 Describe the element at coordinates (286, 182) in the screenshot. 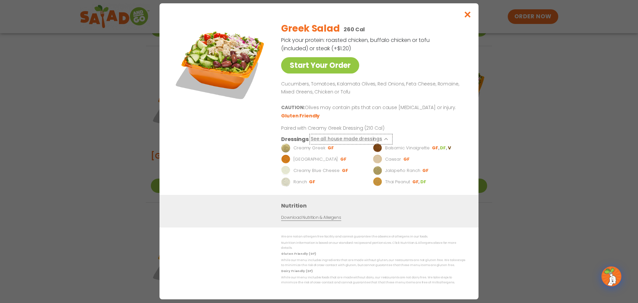

I see `img: Dressing preview image for Ranch` at that location.